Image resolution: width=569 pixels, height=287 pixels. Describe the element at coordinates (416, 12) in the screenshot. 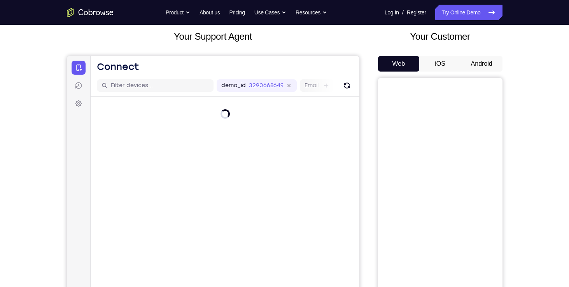

I see `a: Register` at that location.